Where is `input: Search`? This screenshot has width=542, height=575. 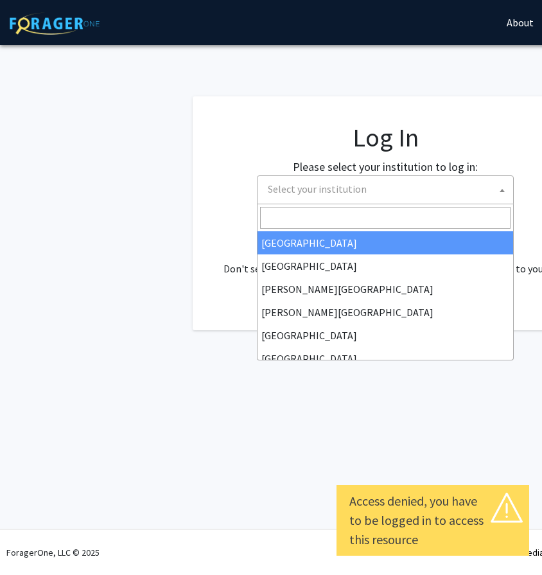 input: Search is located at coordinates (385, 218).